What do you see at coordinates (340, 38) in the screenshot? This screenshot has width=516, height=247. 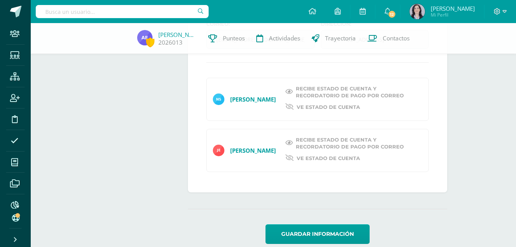 I see `span: Trayectoria` at bounding box center [340, 38].